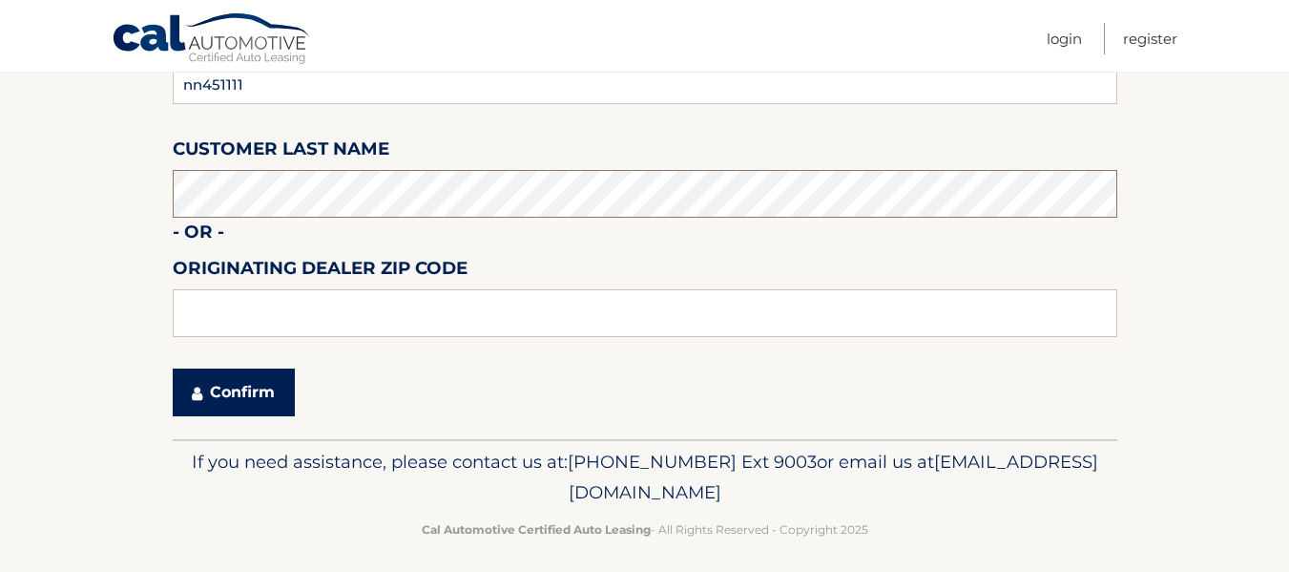 Image resolution: width=1289 pixels, height=572 pixels. I want to click on strong: Cal Automotive Certified Auto Leasing, so click(536, 529).